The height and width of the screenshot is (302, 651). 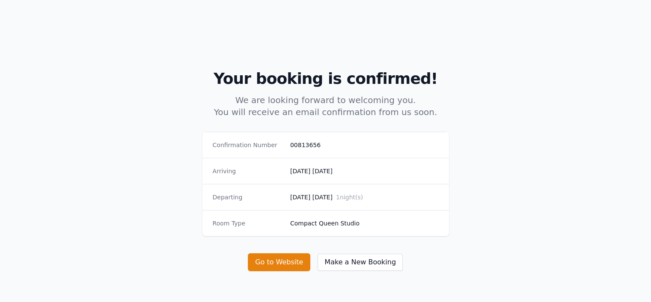 What do you see at coordinates (349, 197) in the screenshot?
I see `span: 1 night(s)` at bounding box center [349, 197].